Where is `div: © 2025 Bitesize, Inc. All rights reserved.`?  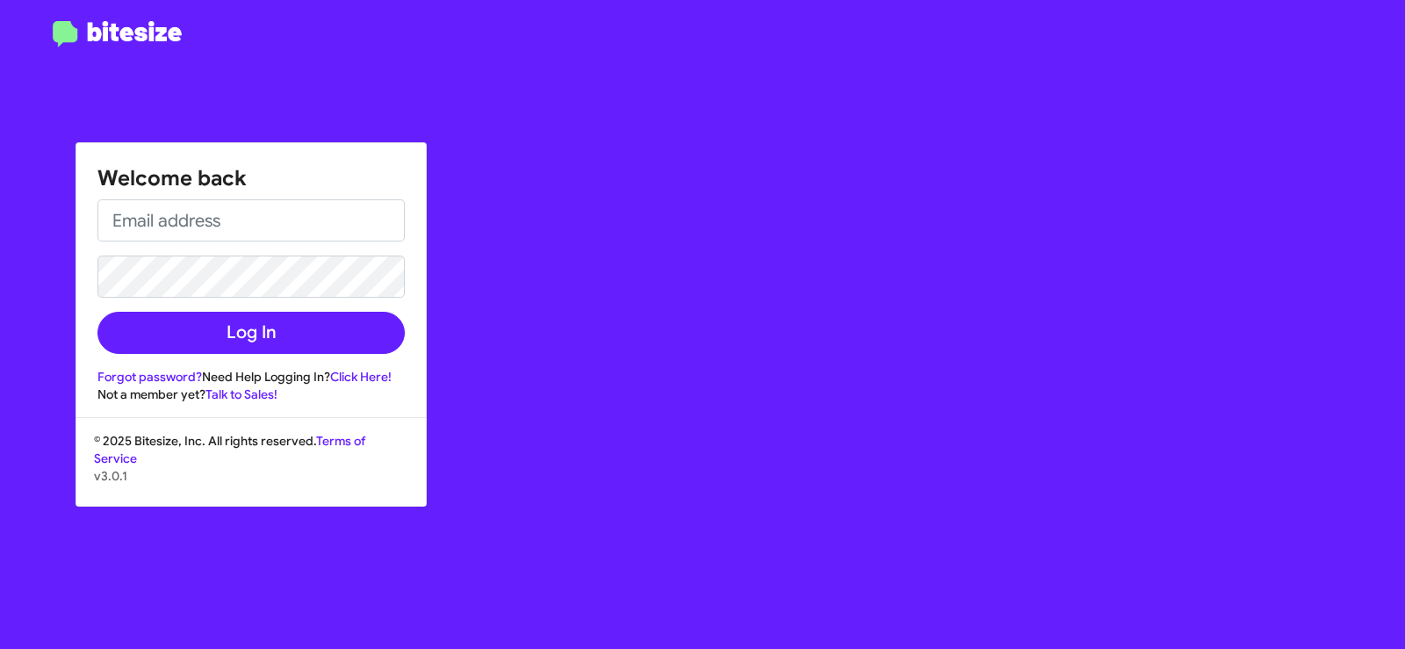
div: © 2025 Bitesize, Inc. All rights reserved. is located at coordinates (251, 469).